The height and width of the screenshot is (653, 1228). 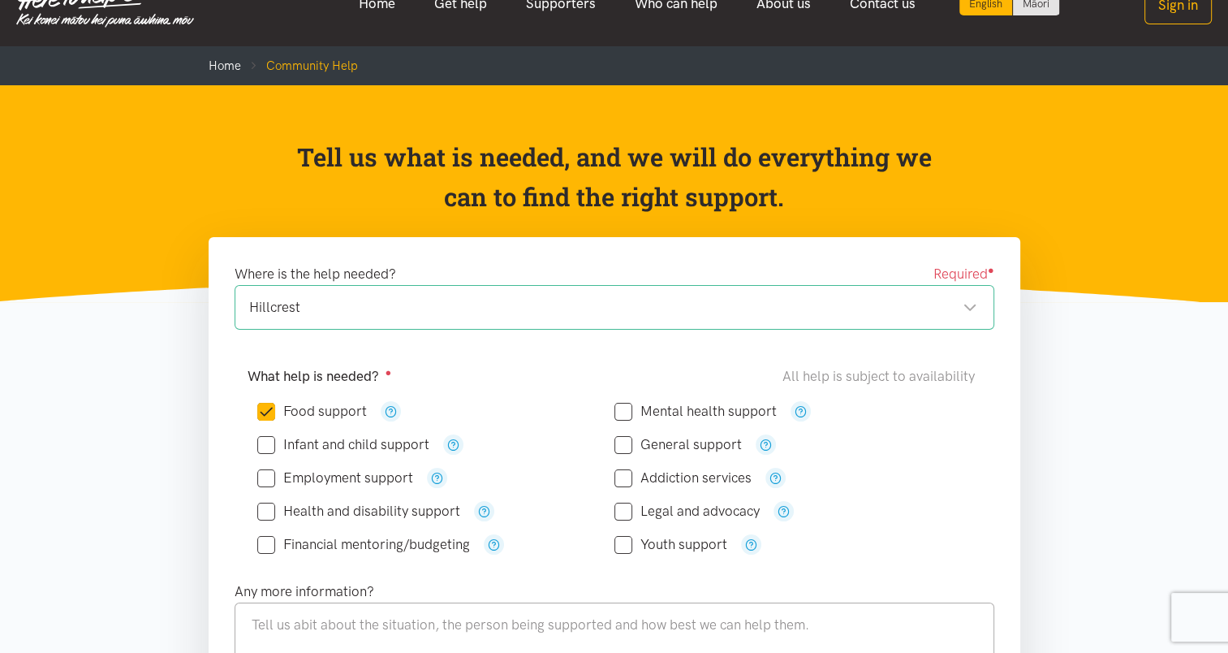 I want to click on span: Required, so click(x=964, y=274).